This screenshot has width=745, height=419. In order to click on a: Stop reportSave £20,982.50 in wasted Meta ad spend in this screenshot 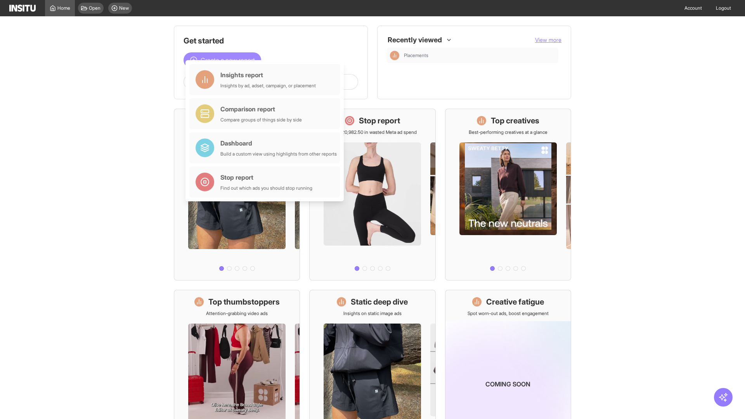, I will do `click(372, 194)`.